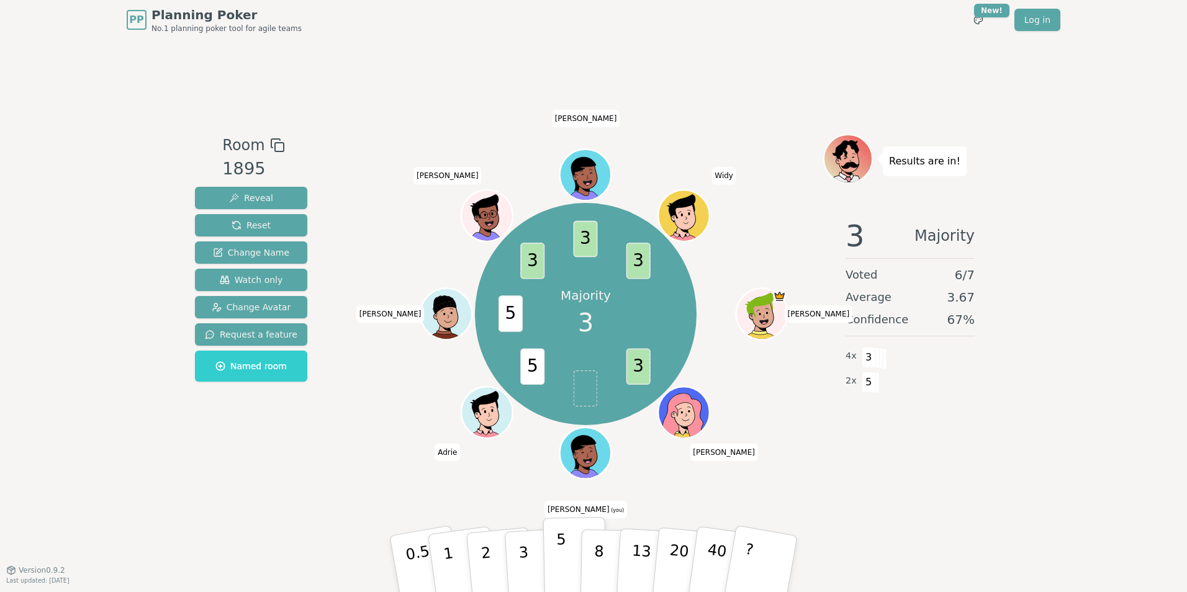 This screenshot has height=592, width=1187. What do you see at coordinates (243, 145) in the screenshot?
I see `span: Room` at bounding box center [243, 145].